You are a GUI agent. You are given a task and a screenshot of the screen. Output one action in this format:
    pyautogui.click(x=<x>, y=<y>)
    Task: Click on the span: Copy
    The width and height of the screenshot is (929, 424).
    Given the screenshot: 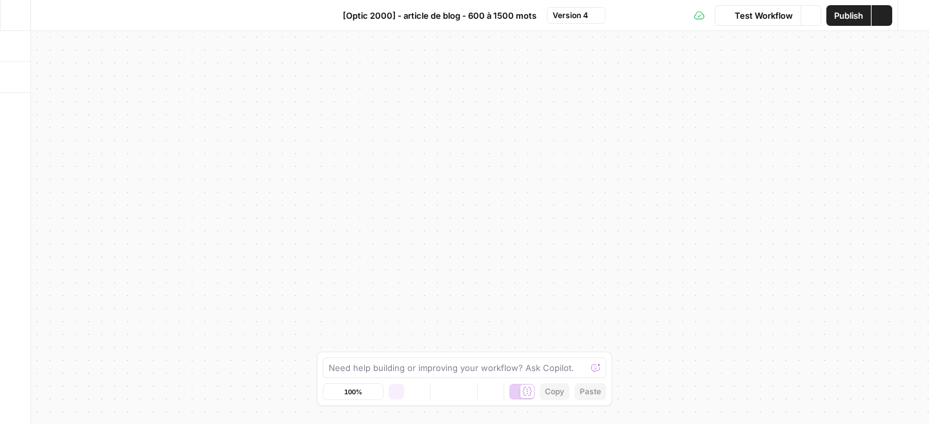 What is the action you would take?
    pyautogui.click(x=555, y=391)
    